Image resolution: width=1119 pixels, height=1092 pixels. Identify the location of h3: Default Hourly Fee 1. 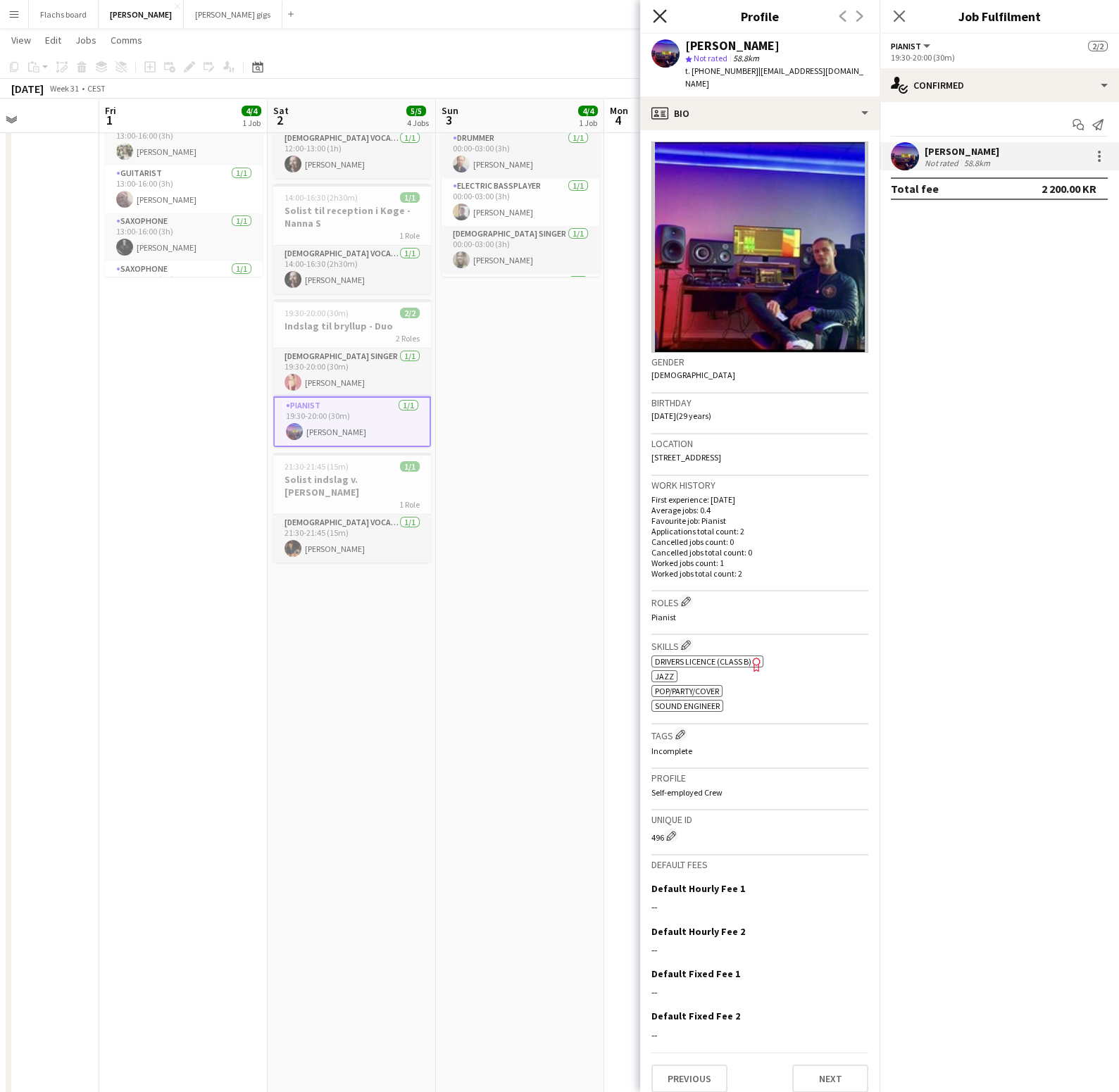
(698, 889).